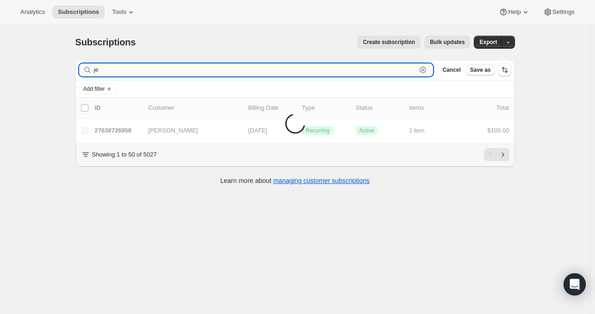 This screenshot has width=595, height=314. What do you see at coordinates (563, 12) in the screenshot?
I see `span: Settings` at bounding box center [563, 12].